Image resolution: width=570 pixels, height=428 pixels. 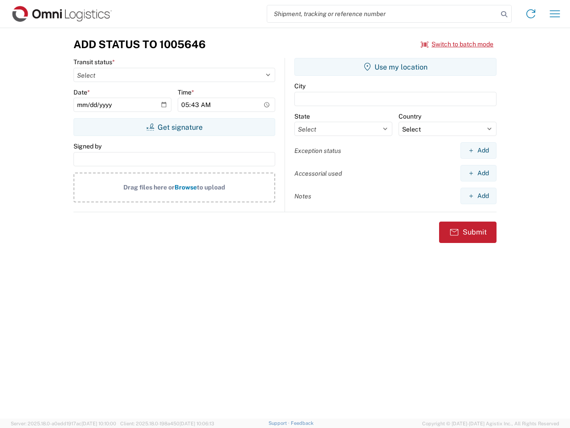 What do you see at coordinates (303, 196) in the screenshot?
I see `label: Notes` at bounding box center [303, 196].